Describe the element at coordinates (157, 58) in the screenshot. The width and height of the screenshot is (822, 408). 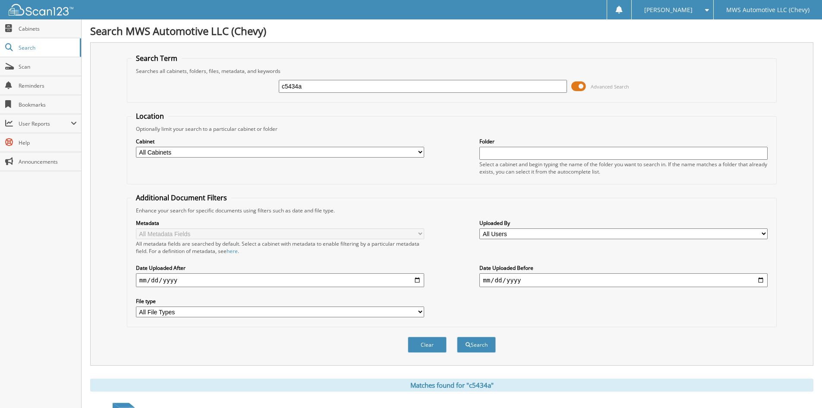
I see `legend: Search Term` at that location.